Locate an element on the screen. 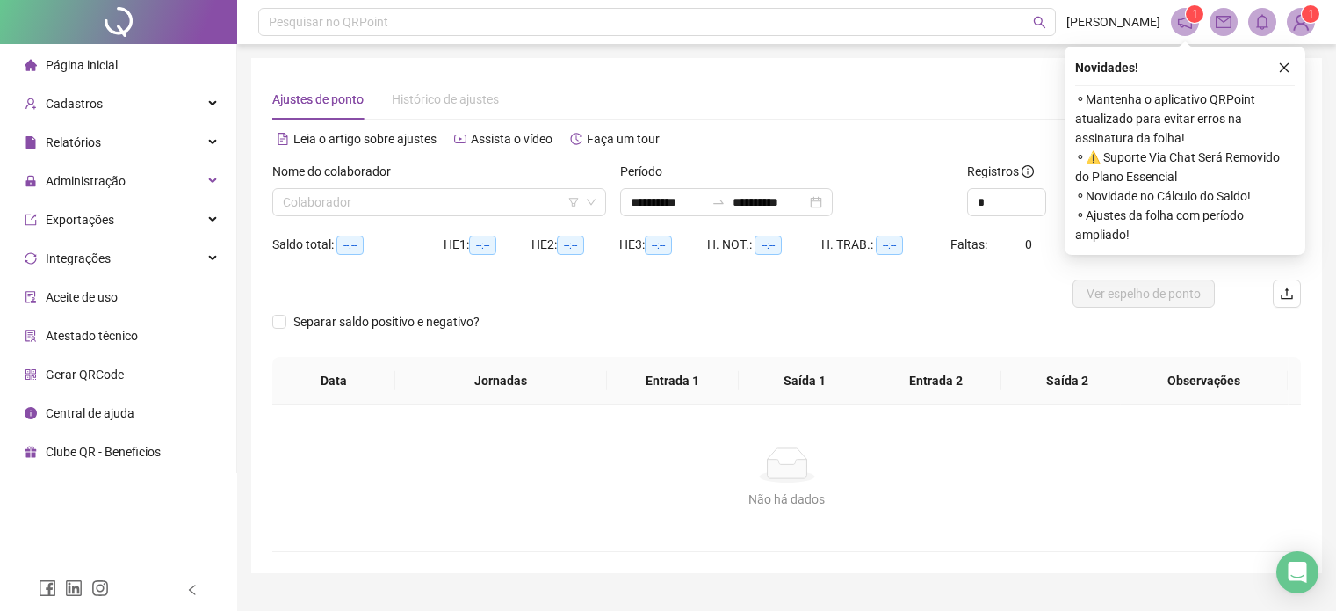  span: Gerar QRCode is located at coordinates (84, 374).